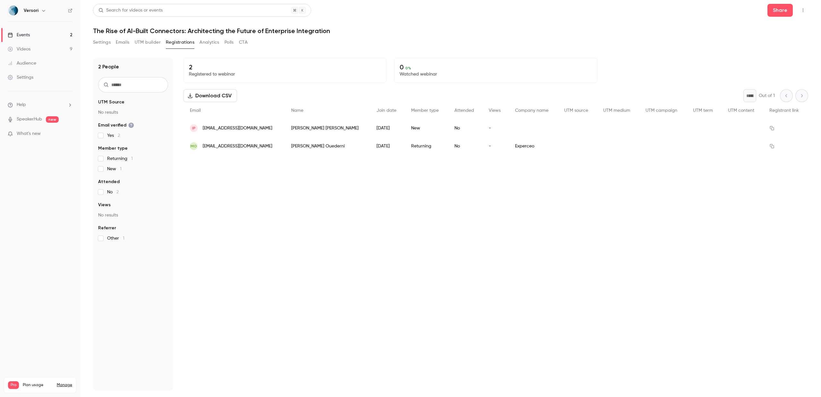 The height and width of the screenshot is (397, 821). I want to click on section: facet-groups, so click(133, 170).